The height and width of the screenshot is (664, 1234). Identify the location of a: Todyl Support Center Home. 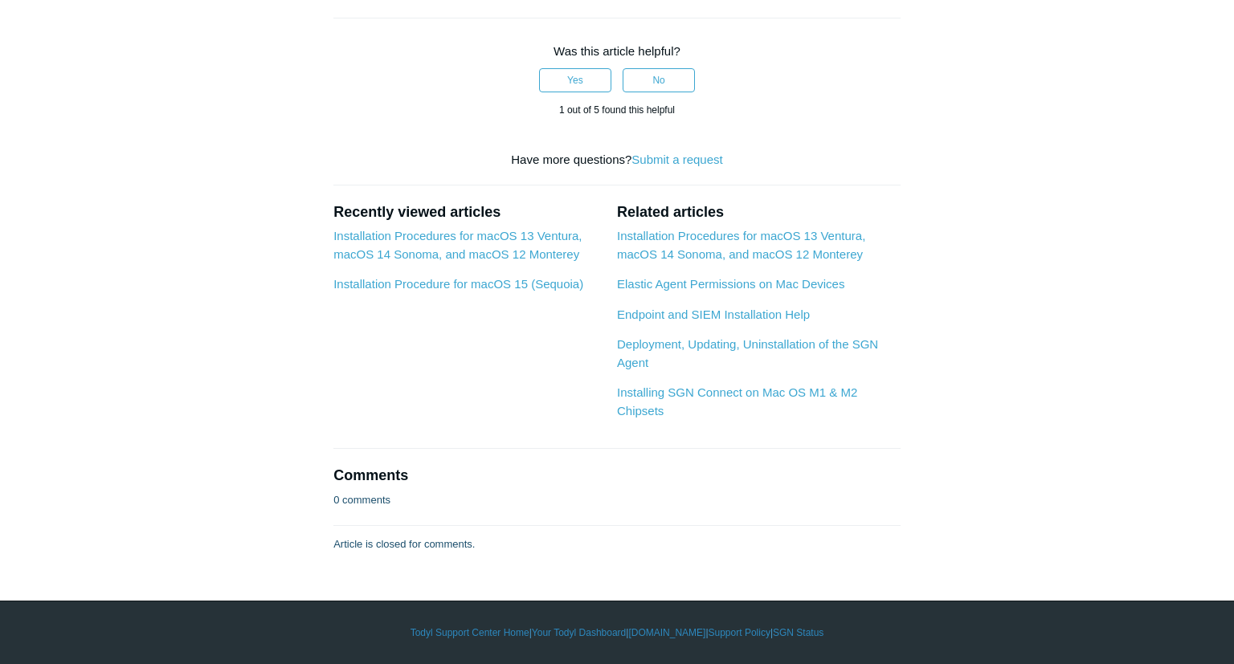
(470, 633).